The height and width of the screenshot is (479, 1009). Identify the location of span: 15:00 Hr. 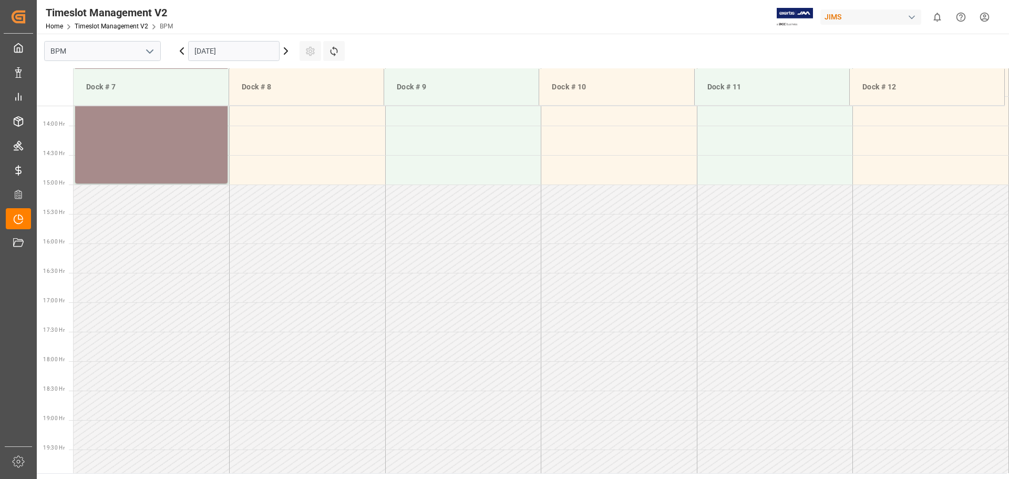
(54, 182).